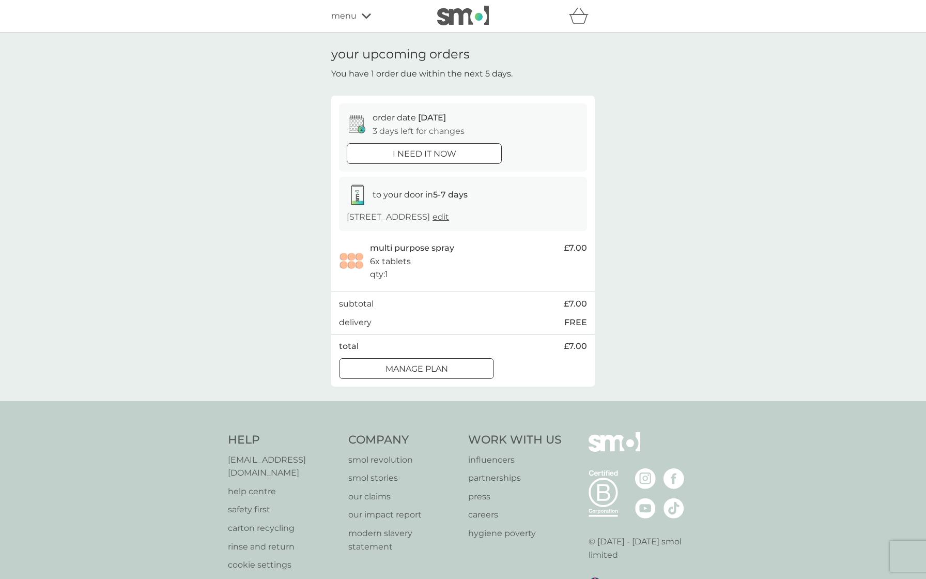  I want to click on a: partnerships, so click(515, 478).